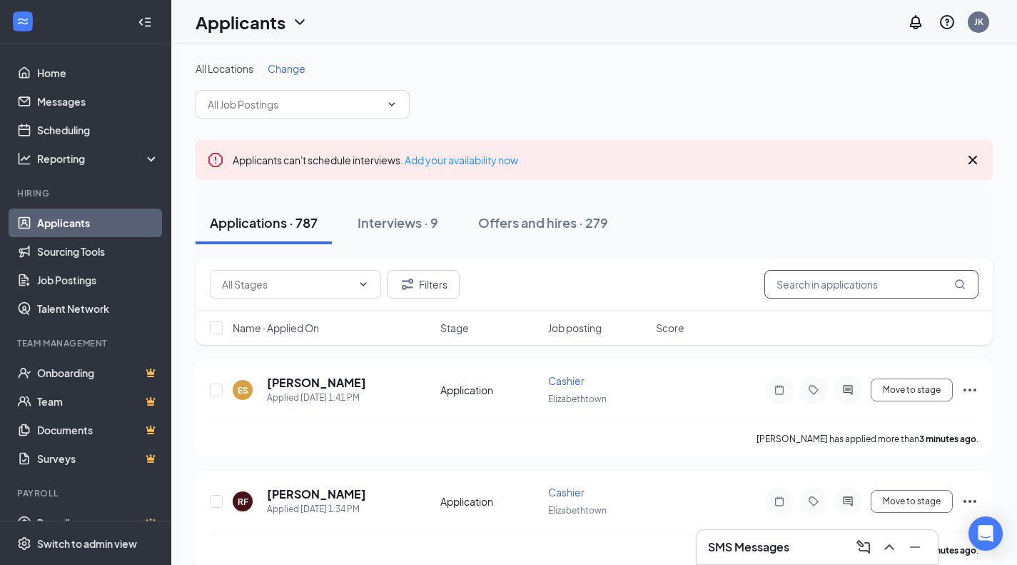 Image resolution: width=1017 pixels, height=565 pixels. I want to click on svg: WorkstreamLogo, so click(23, 21).